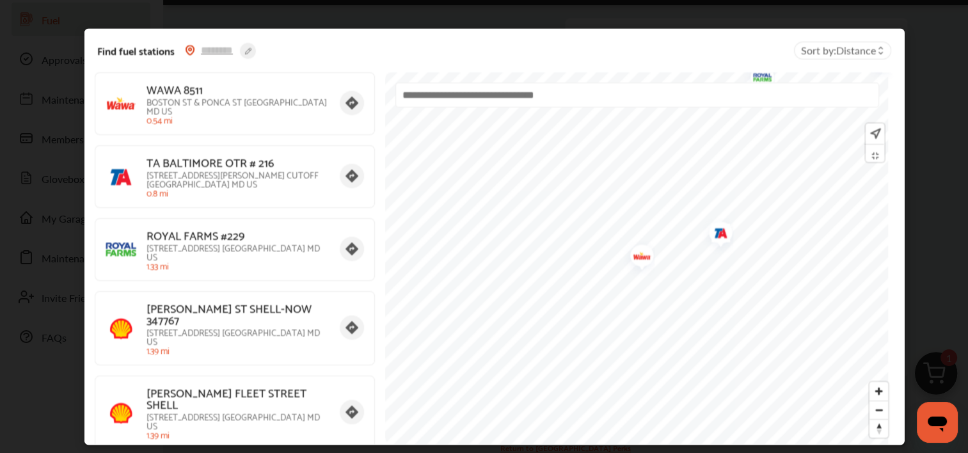 This screenshot has height=453, width=968. What do you see at coordinates (878, 428) in the screenshot?
I see `button: Reset bearing to north` at bounding box center [878, 428].